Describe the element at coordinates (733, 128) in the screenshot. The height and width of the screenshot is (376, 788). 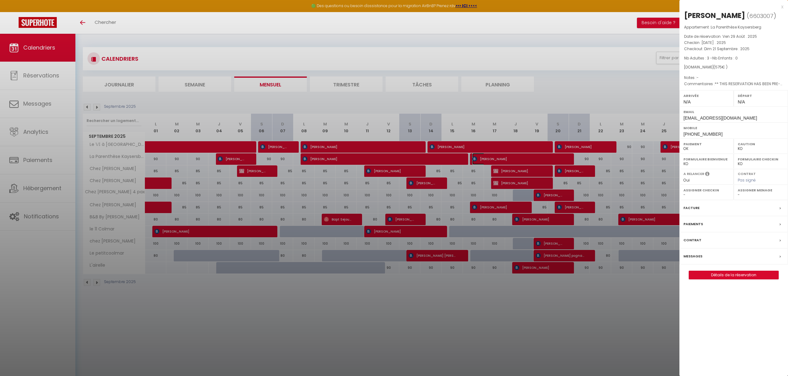
I see `label: Mobile` at that location.